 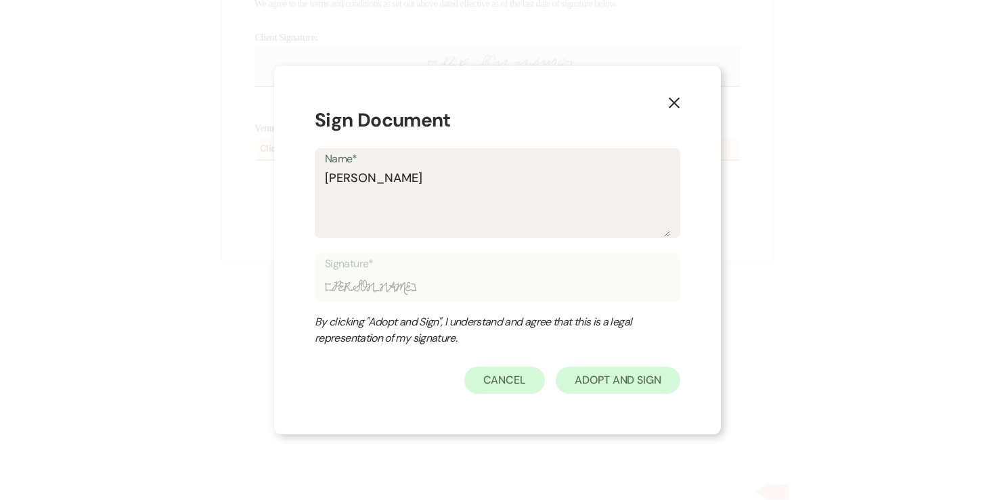 What do you see at coordinates (618, 380) in the screenshot?
I see `button: Adopt And Sign` at bounding box center [618, 380].